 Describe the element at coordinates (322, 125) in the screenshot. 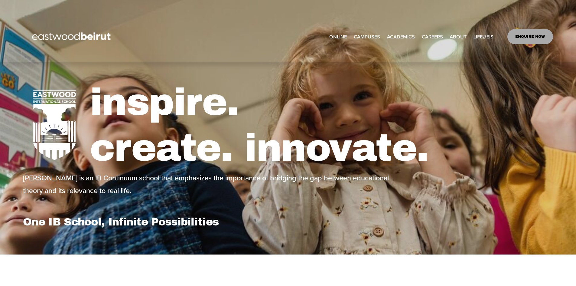

I see `h1: inspire. create. innovate.` at that location.